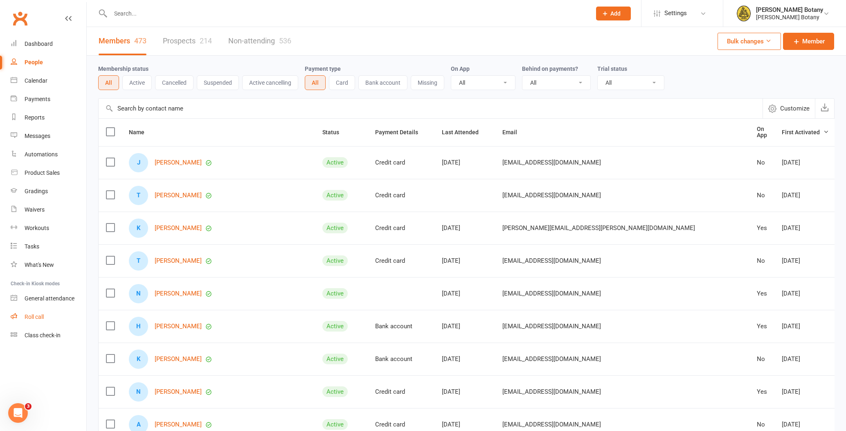 The height and width of the screenshot is (431, 846). Describe the element at coordinates (515, 132) in the screenshot. I see `button: Email` at that location.